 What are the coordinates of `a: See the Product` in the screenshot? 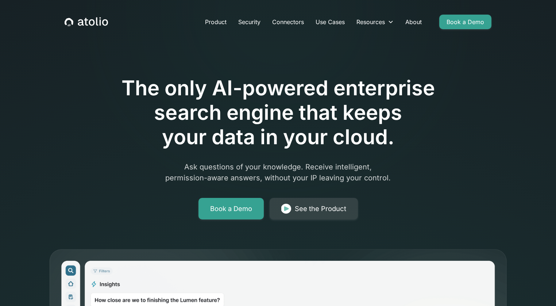 It's located at (314, 209).